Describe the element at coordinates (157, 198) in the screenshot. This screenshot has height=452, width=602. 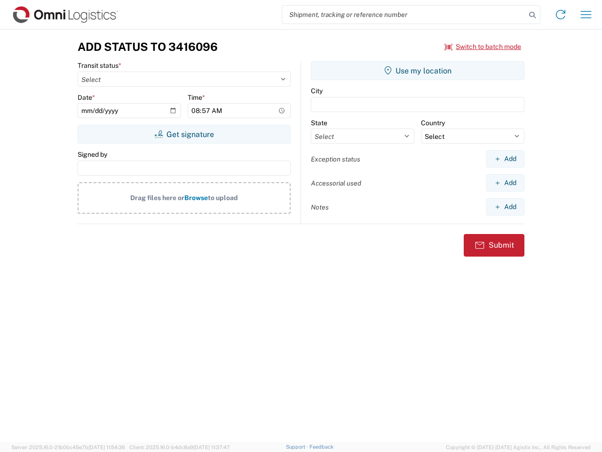
I see `span: Drag files here or` at that location.